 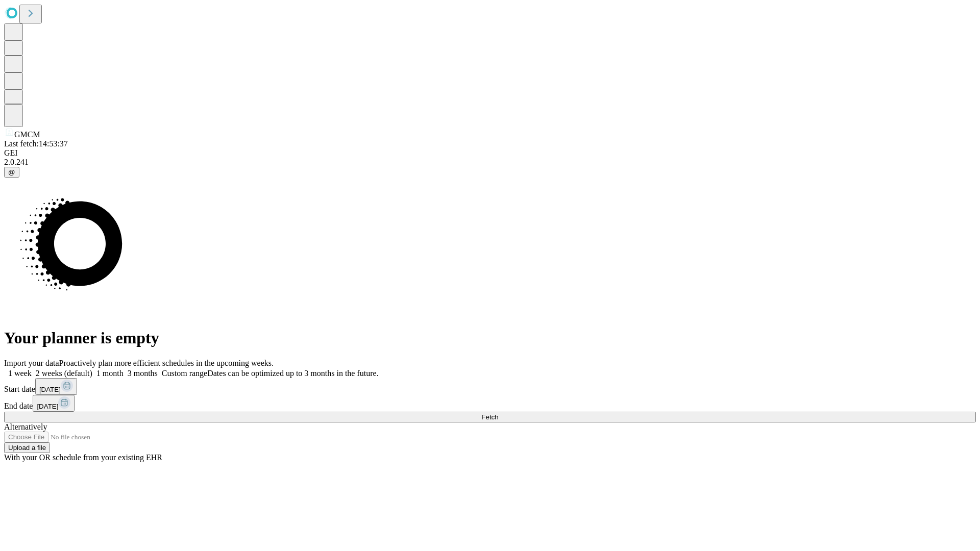 I want to click on span: Custom range, so click(x=184, y=373).